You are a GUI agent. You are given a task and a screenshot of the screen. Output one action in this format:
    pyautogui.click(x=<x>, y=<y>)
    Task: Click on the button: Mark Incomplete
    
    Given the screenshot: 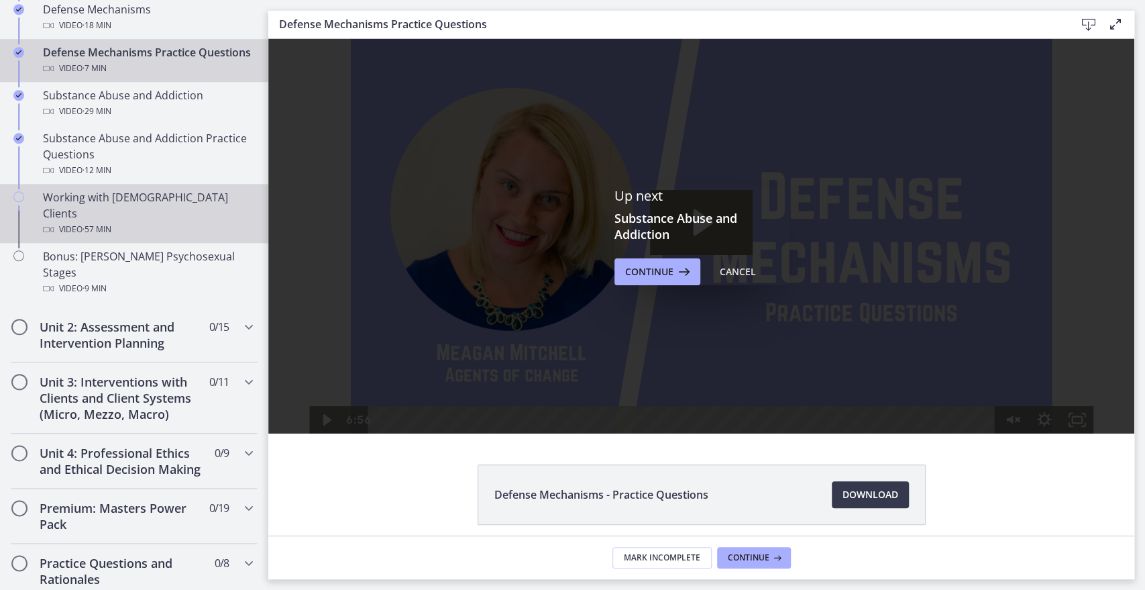 What is the action you would take?
    pyautogui.click(x=662, y=557)
    